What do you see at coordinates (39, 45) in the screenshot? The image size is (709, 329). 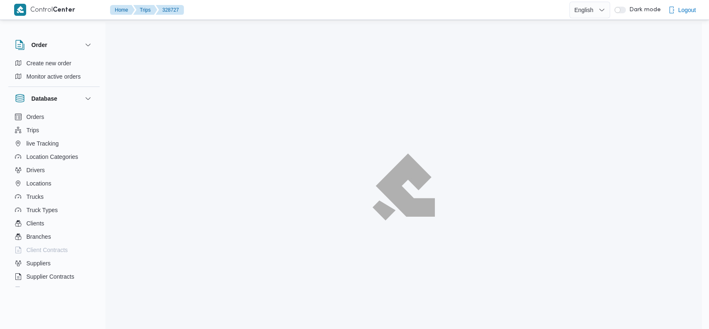 I see `h3: Order` at bounding box center [39, 45].